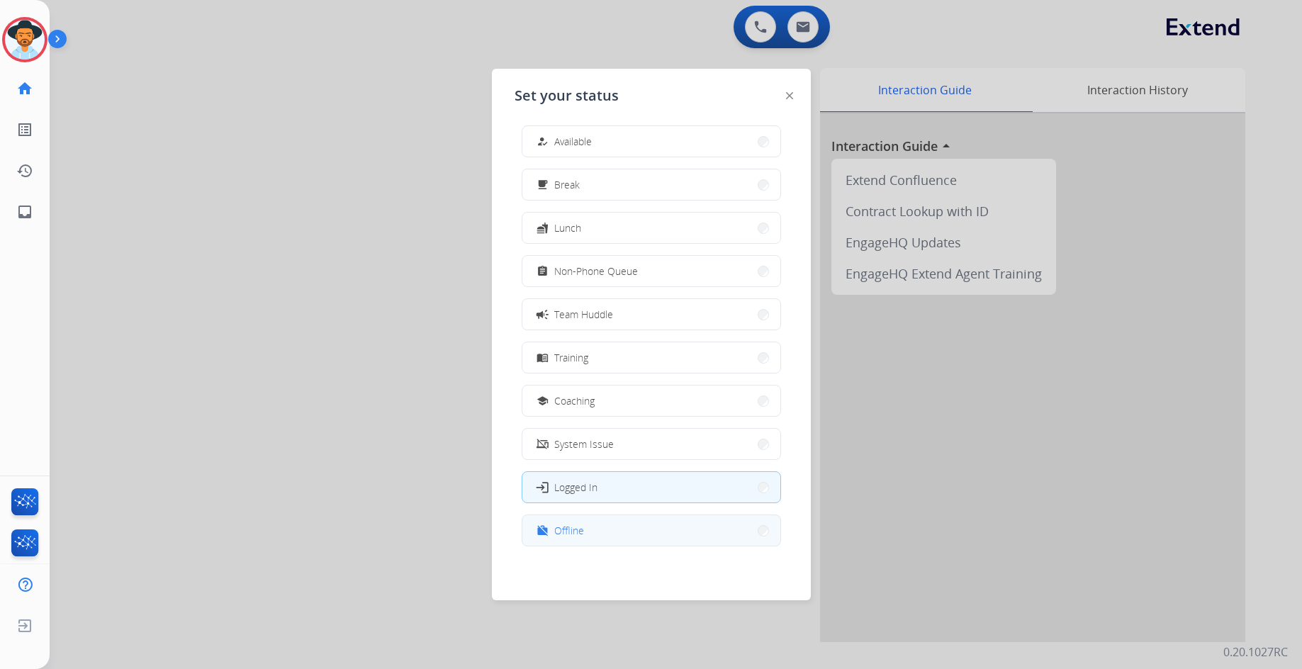 The height and width of the screenshot is (669, 1302). What do you see at coordinates (542, 357) in the screenshot?
I see `mat-icon: menu_book` at bounding box center [542, 357].